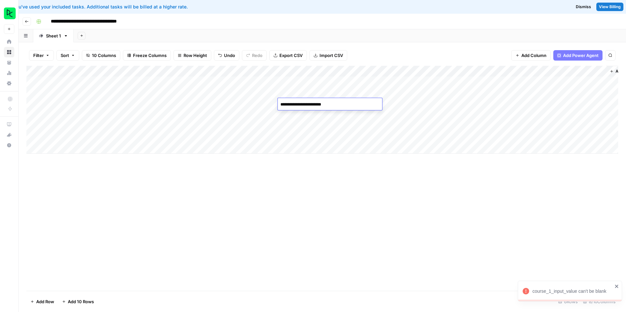 This screenshot has width=626, height=312. Describe the element at coordinates (568, 302) in the screenshot. I see `div: 6 Rows` at that location.